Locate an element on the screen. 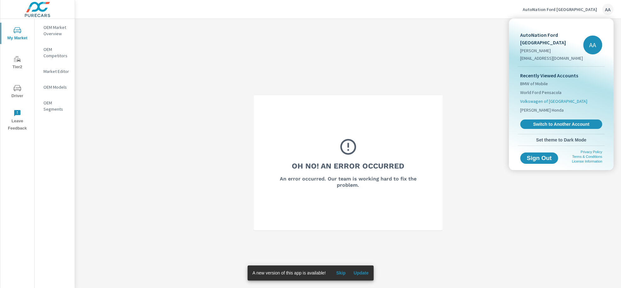  a: Privacy Policy is located at coordinates (591, 152).